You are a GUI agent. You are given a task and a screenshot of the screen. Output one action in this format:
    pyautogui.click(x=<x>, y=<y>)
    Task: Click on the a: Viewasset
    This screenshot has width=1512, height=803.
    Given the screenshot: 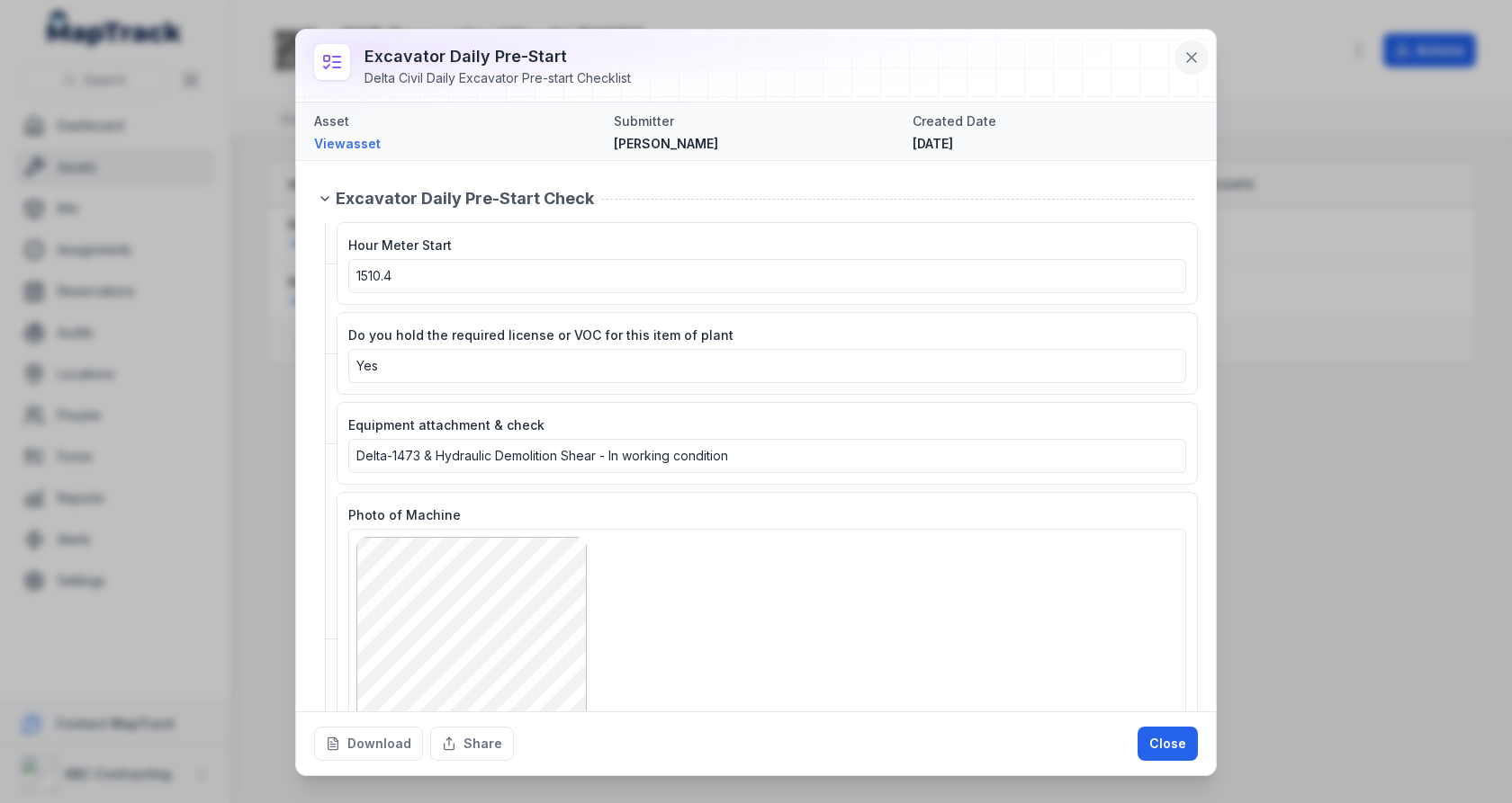 What is the action you would take?
    pyautogui.click(x=456, y=144)
    